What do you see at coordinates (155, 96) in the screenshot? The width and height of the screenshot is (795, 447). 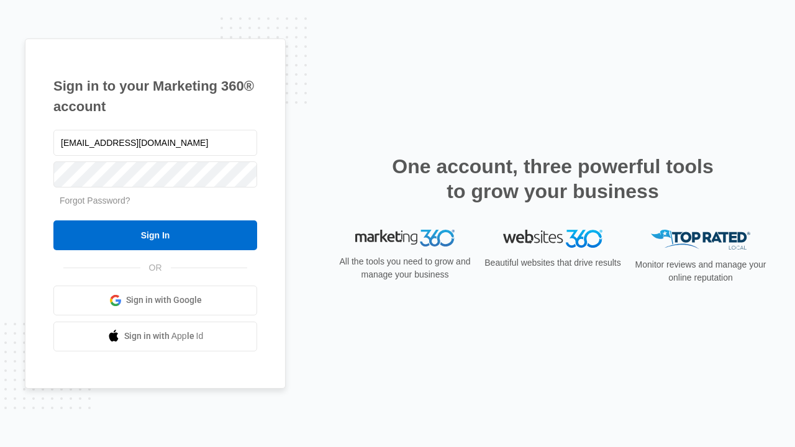 I see `h1: Sign in to your Marketing 360® account` at bounding box center [155, 96].